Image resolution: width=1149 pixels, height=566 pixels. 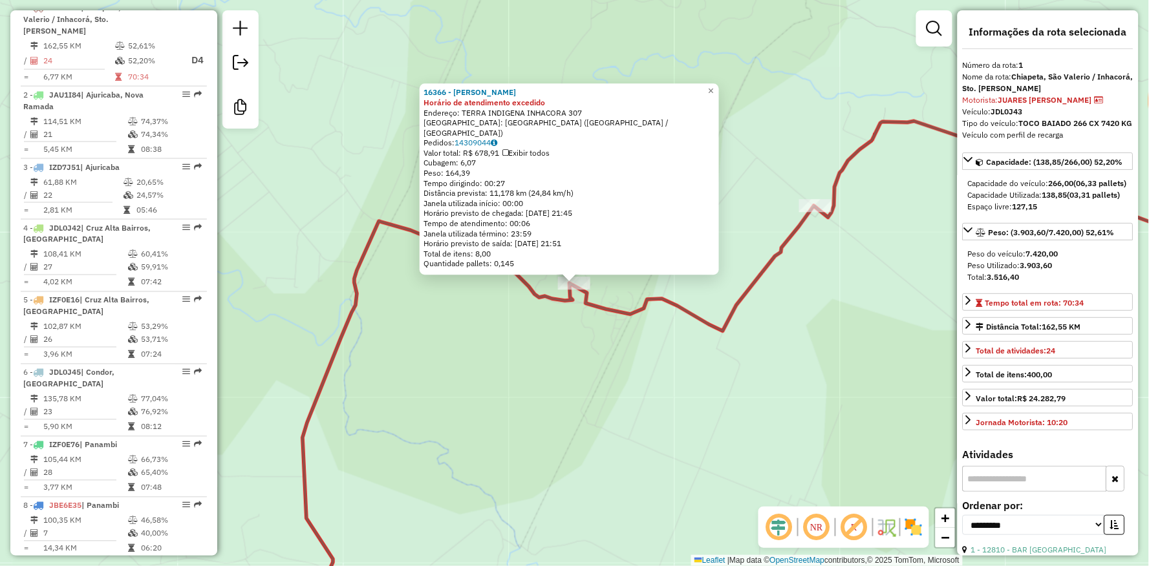 I want to click on span: 5 -, so click(x=86, y=306).